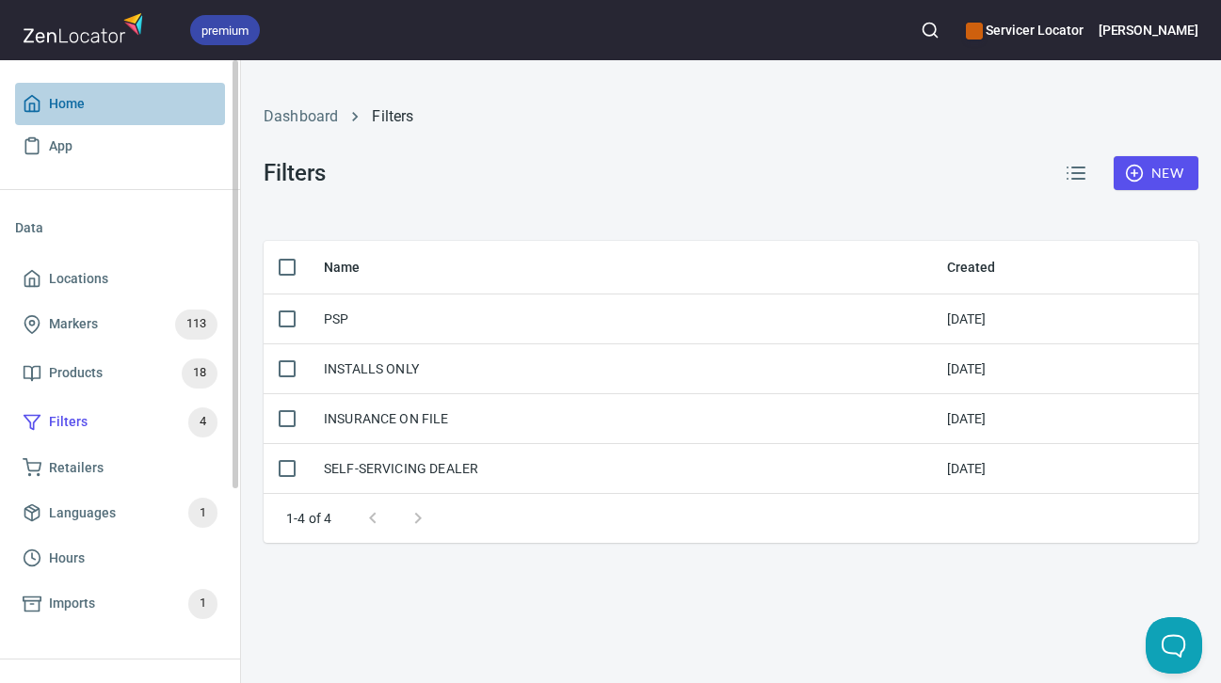 Image resolution: width=1221 pixels, height=683 pixels. What do you see at coordinates (196, 324) in the screenshot?
I see `span: 113` at bounding box center [196, 324].